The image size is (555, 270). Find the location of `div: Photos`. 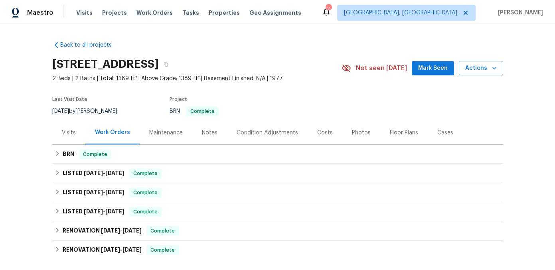

div: Photos is located at coordinates (361, 133).